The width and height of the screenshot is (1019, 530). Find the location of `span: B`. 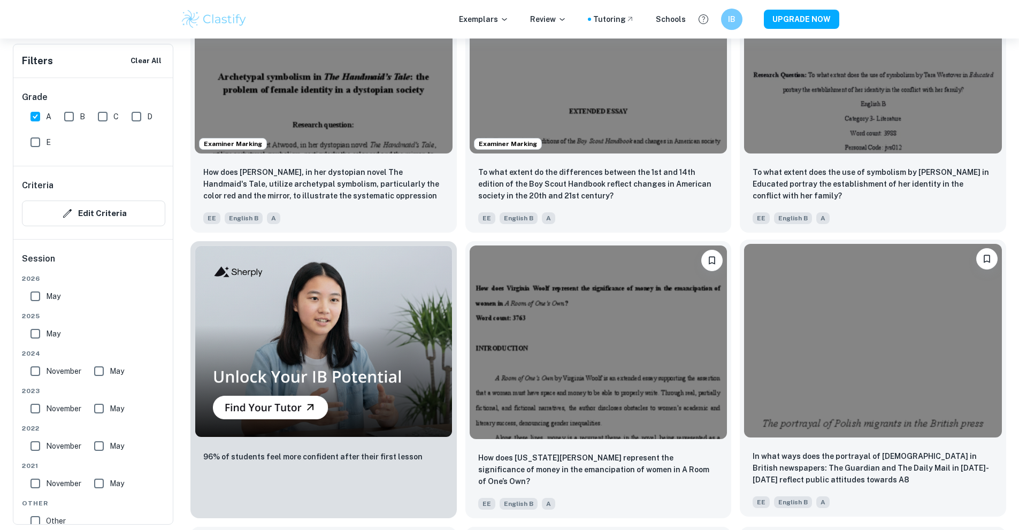

span: B is located at coordinates (82, 117).